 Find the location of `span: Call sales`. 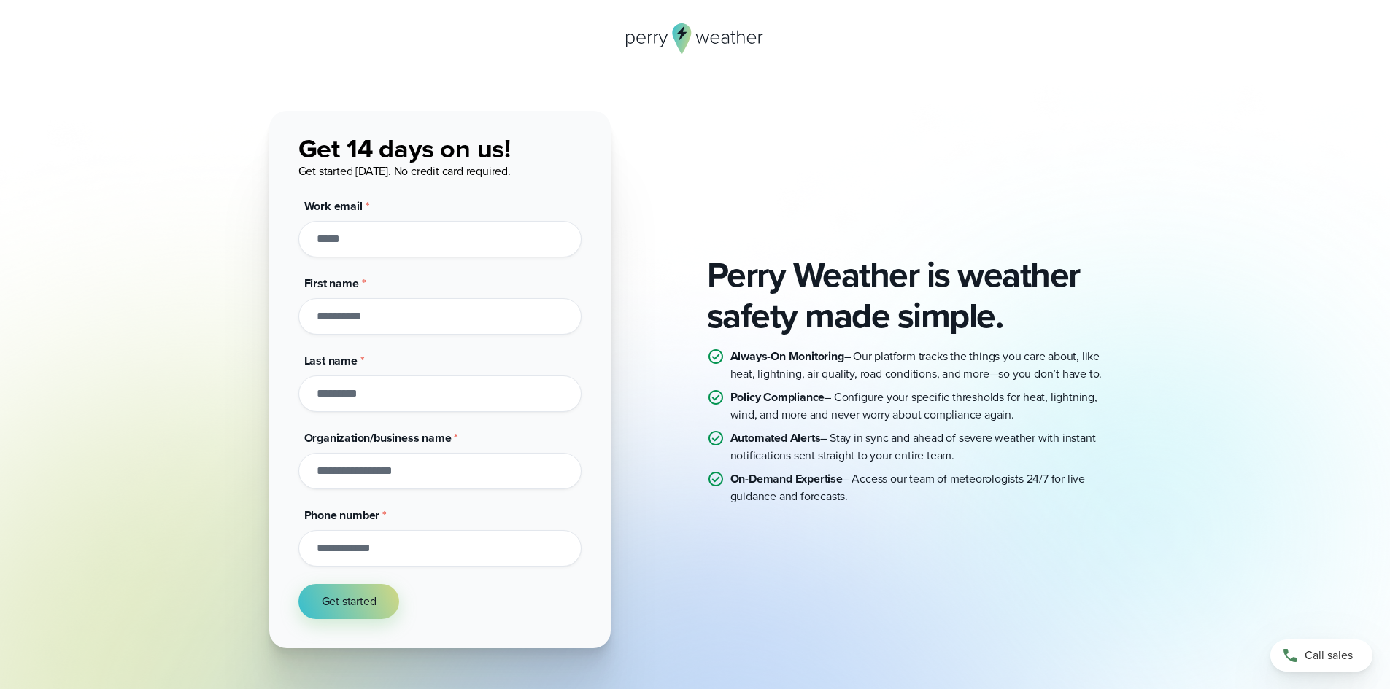

span: Call sales is located at coordinates (1328, 656).